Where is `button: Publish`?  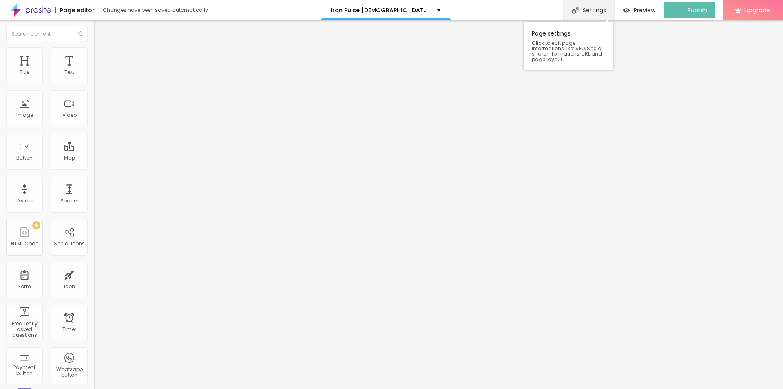
button: Publish is located at coordinates (689, 10).